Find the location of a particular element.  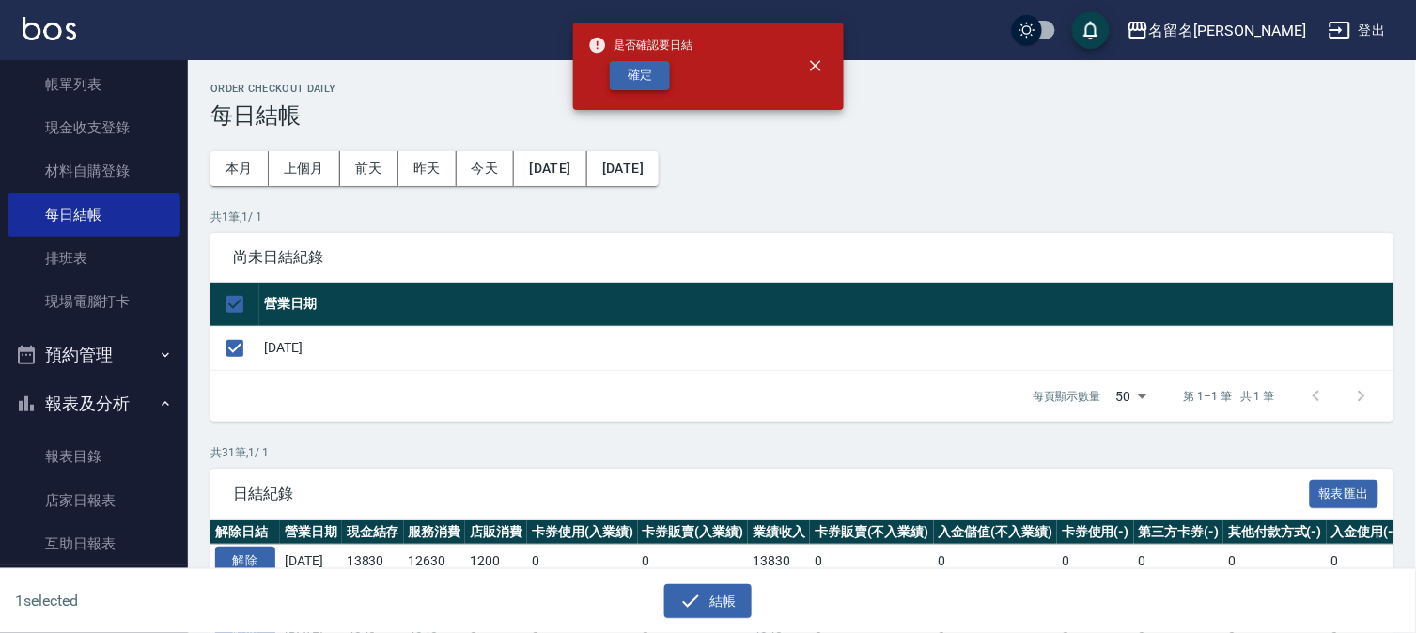

p: 共 1 筆, 1 / 1 is located at coordinates (802, 217).